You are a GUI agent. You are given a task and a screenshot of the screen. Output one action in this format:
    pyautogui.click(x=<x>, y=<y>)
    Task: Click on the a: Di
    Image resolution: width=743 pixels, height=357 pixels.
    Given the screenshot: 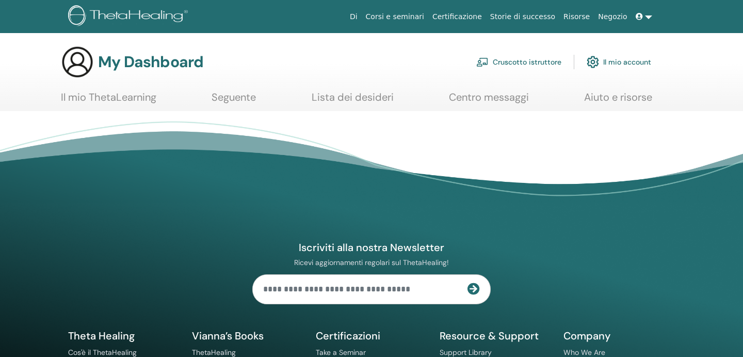 What is the action you would take?
    pyautogui.click(x=353, y=17)
    